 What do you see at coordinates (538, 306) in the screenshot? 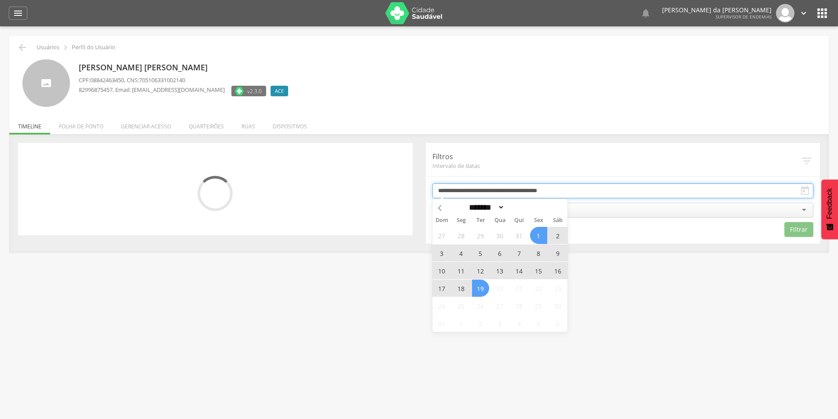
I see `span: Agosto 29, 2025` at bounding box center [538, 306].